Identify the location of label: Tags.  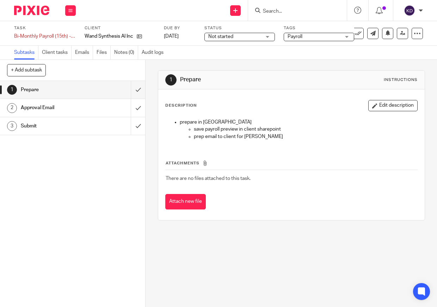
(319, 28).